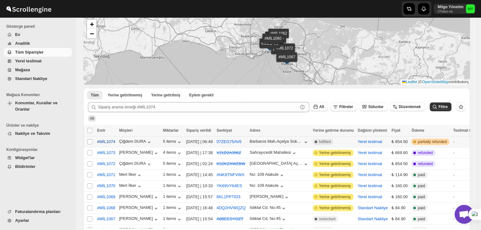 The height and width of the screenshot is (230, 481). I want to click on button: Filtreler, so click(344, 107).